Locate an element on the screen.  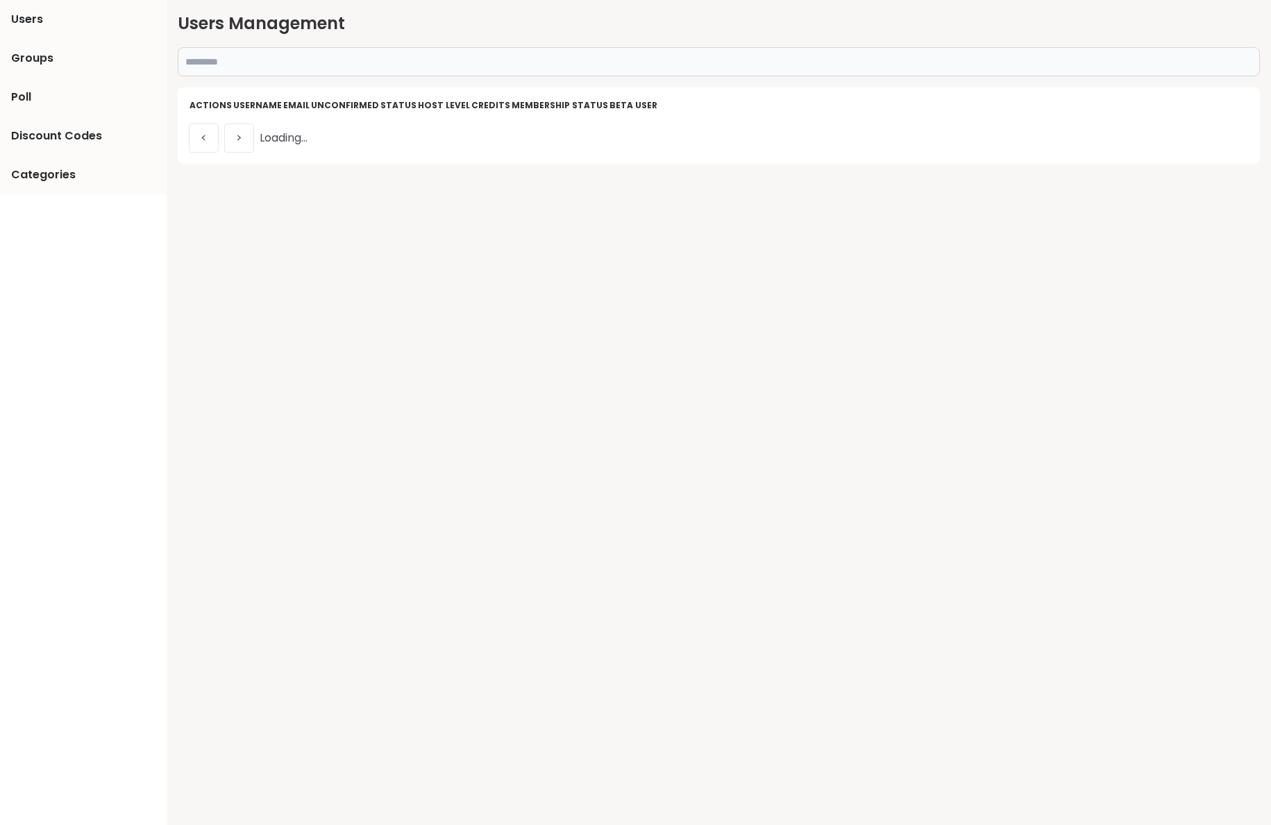
th: credits is located at coordinates (491, 106).